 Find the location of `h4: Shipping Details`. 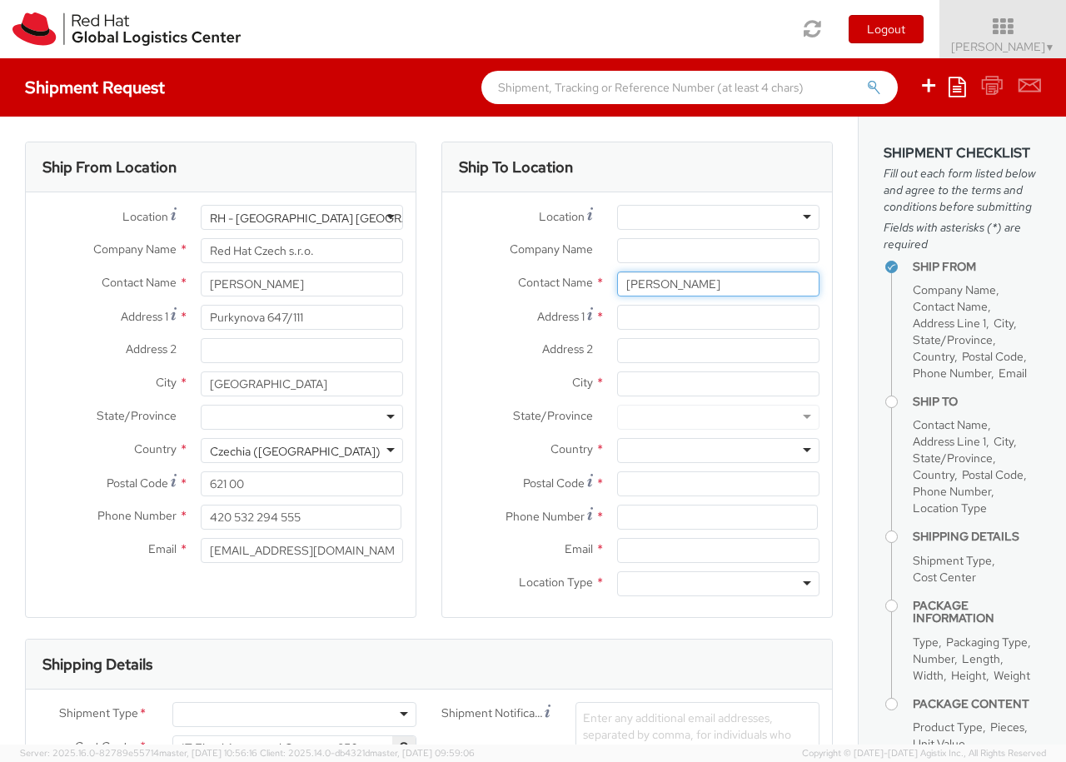

h4: Shipping Details is located at coordinates (977, 536).